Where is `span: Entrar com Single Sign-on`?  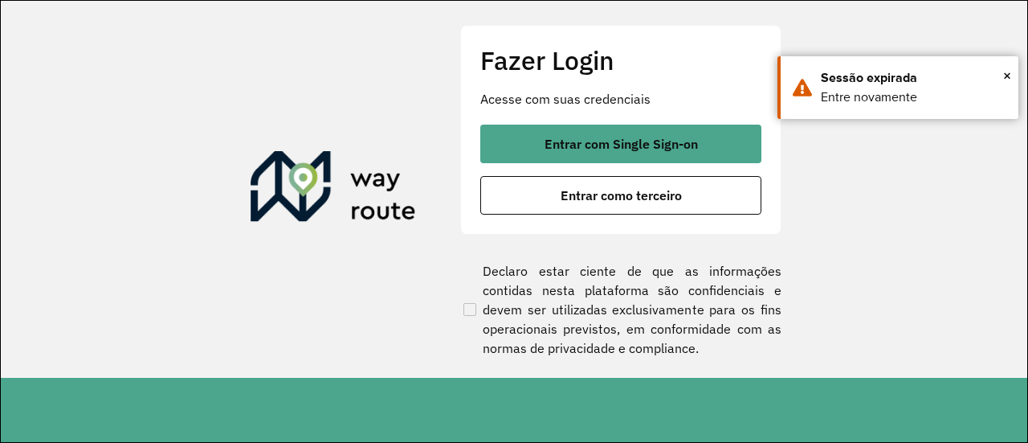
span: Entrar com Single Sign-on is located at coordinates (621, 144).